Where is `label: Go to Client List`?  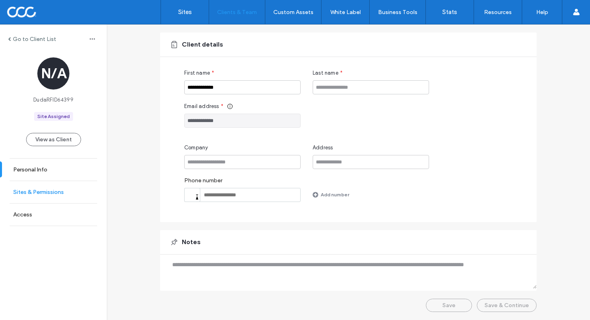 label: Go to Client List is located at coordinates (35, 39).